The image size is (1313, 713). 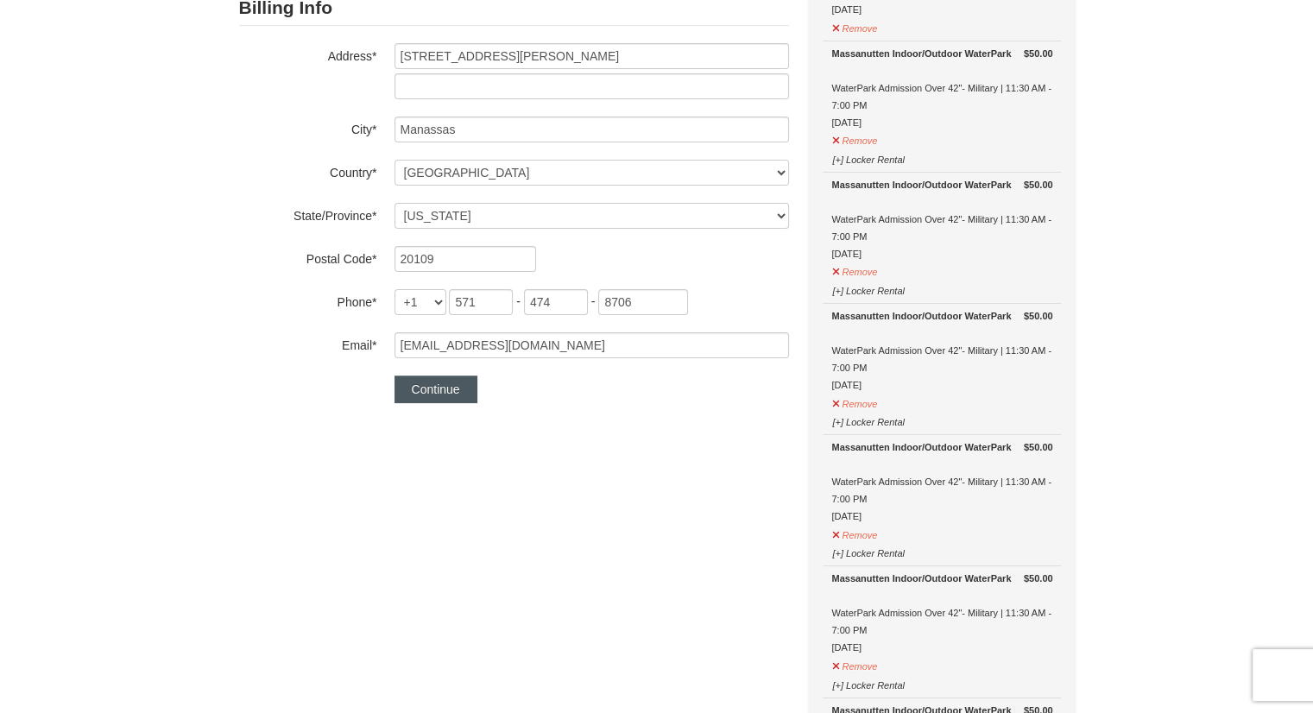 What do you see at coordinates (308, 170) in the screenshot?
I see `label: Country*` at bounding box center [308, 170].